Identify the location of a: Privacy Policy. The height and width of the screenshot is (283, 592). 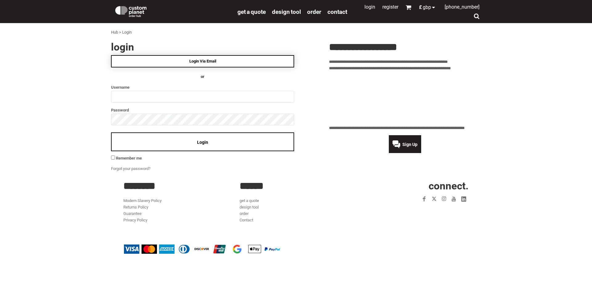
(135, 220).